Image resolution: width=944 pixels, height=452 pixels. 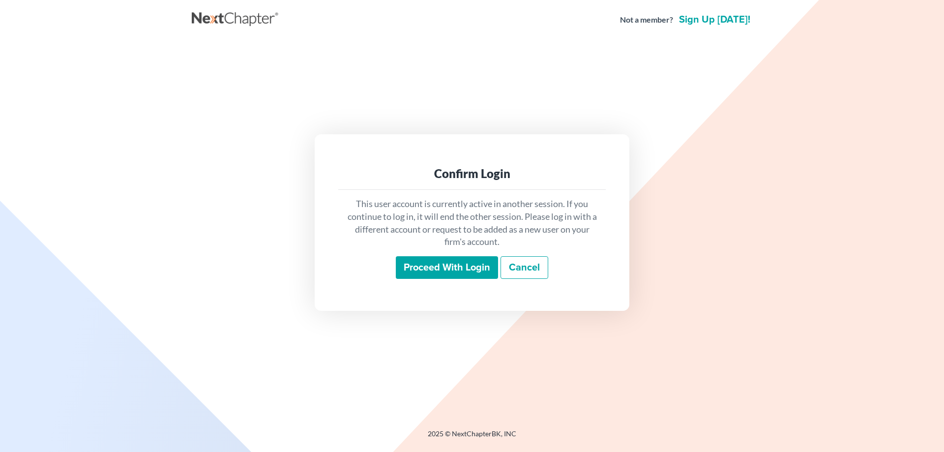 What do you see at coordinates (447, 267) in the screenshot?
I see `input: Proceed with login` at bounding box center [447, 267].